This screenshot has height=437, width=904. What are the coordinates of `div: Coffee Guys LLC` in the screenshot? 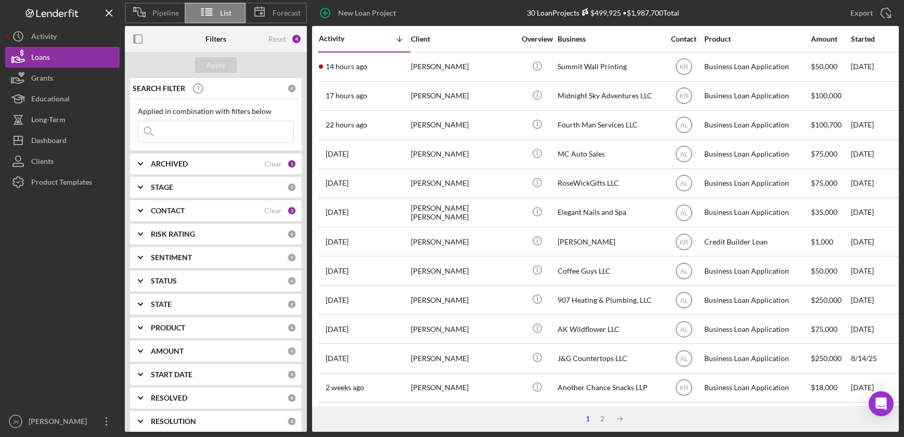 It's located at (610, 271).